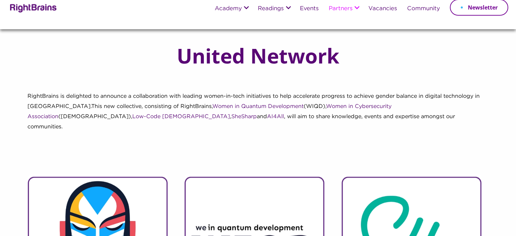  I want to click on h1: United Network, so click(258, 56).